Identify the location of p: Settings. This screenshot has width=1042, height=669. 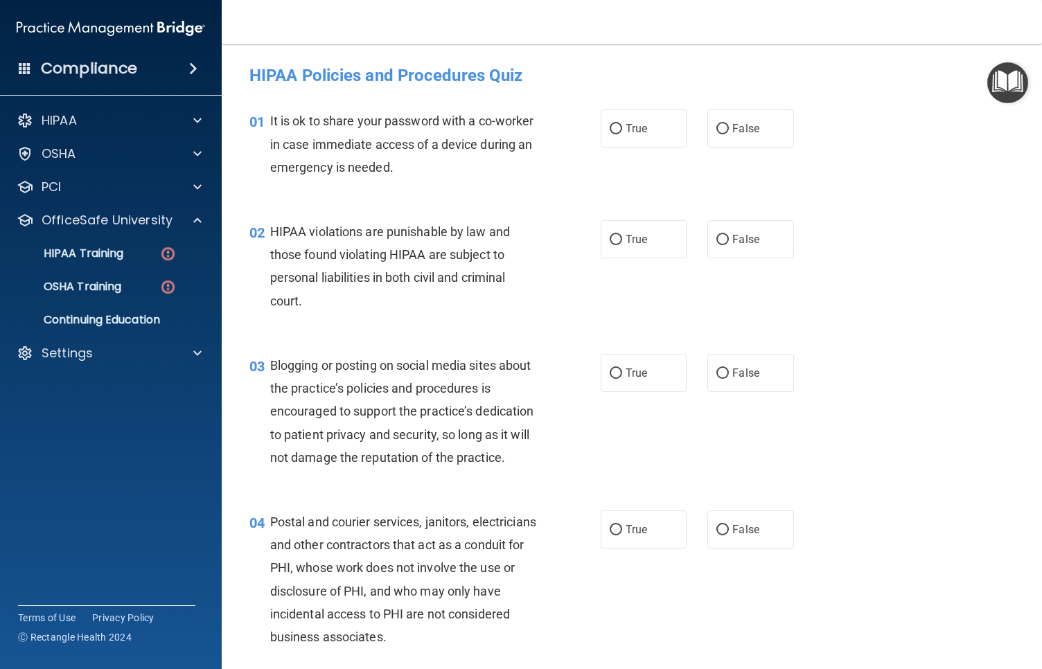
(67, 353).